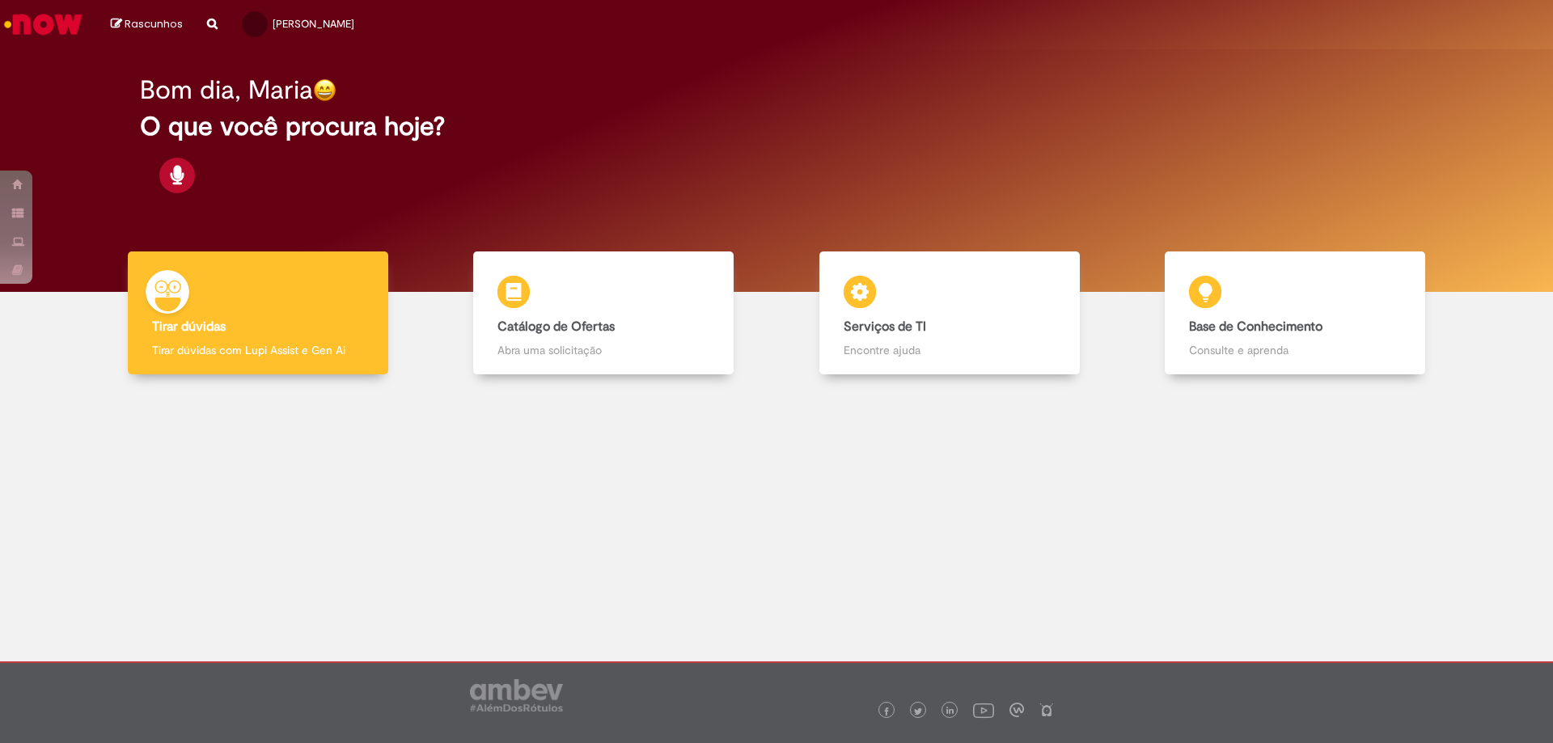 This screenshot has width=1553, height=743. Describe the element at coordinates (516, 696) in the screenshot. I see `img: logo_footer_ambev_rotulo_gray.png` at that location.